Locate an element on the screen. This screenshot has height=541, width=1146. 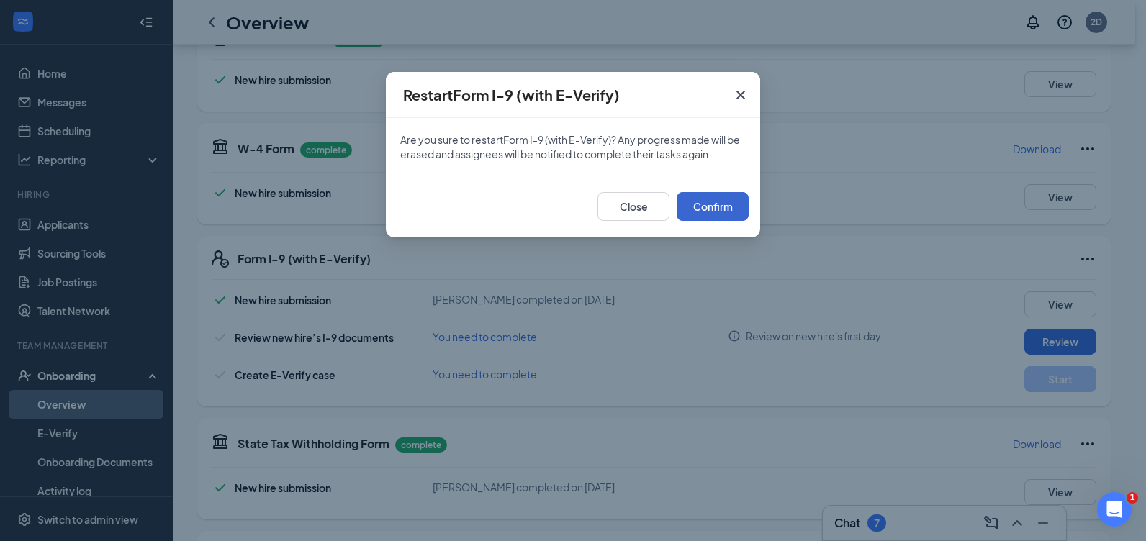
h4: Restart Form I-9 (with E-Verify) is located at coordinates (511, 95).